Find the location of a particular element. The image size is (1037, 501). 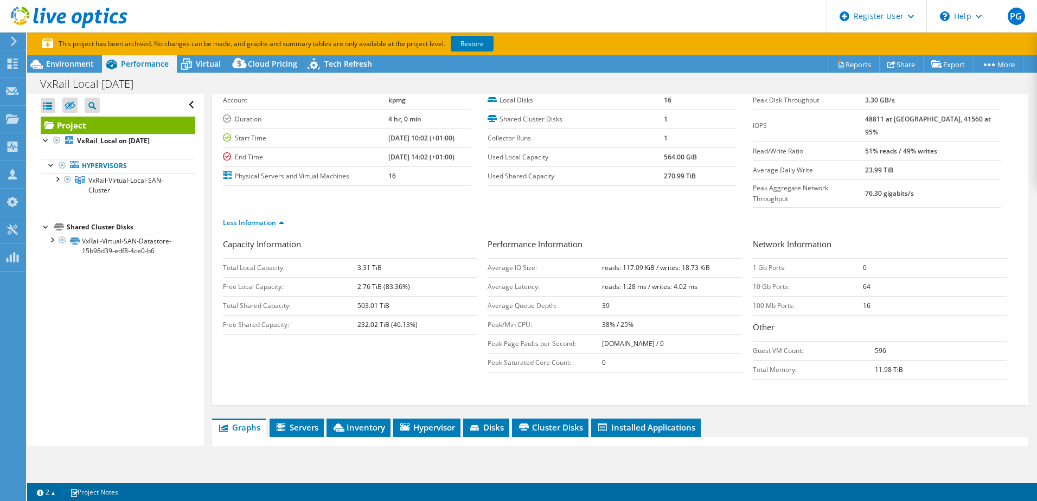

b: 64 is located at coordinates (867, 286).